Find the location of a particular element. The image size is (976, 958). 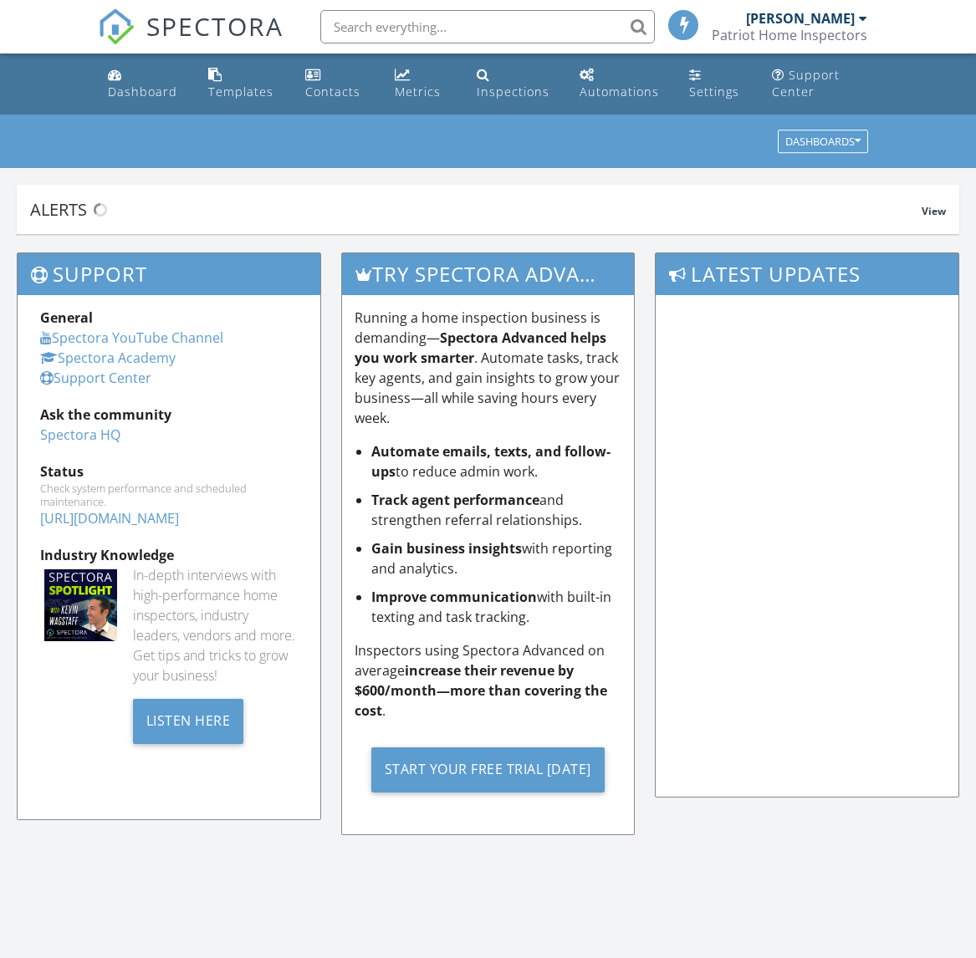

img: The Best Home Inspection Software - Spectora is located at coordinates (116, 27).